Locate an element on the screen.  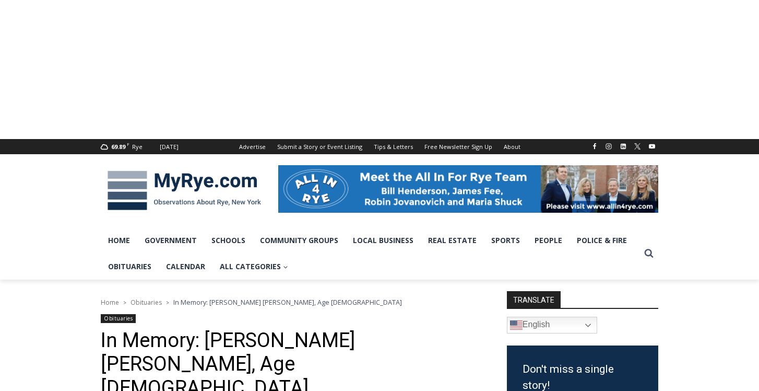
span: Home is located at coordinates (110, 302).